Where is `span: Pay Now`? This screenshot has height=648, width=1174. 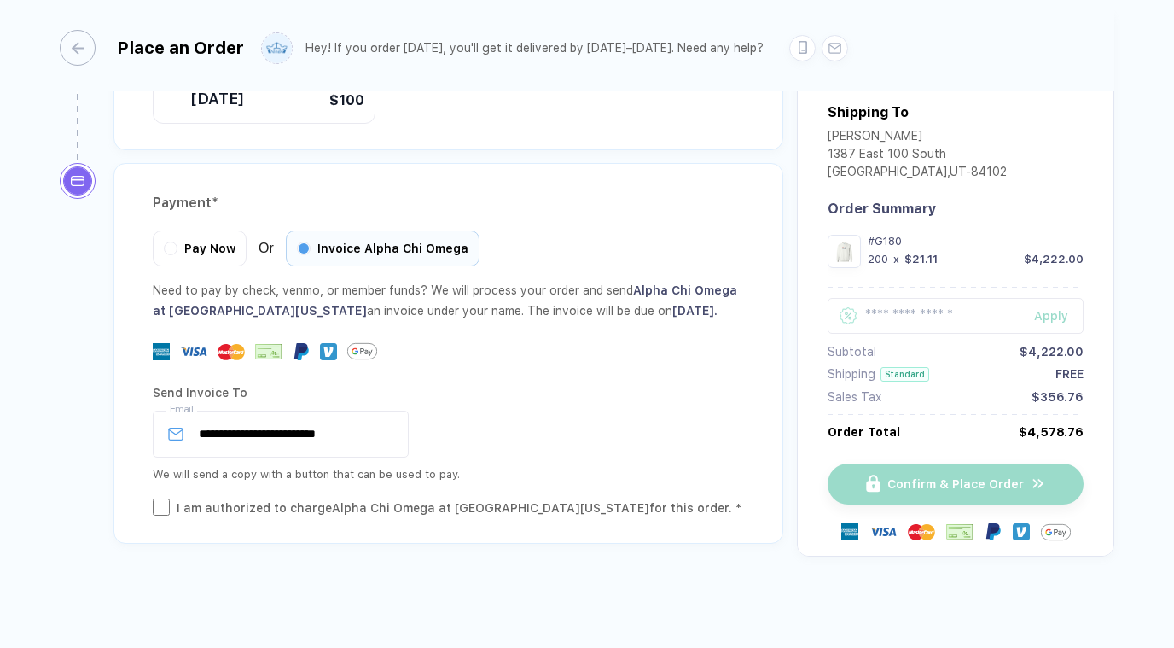 span: Pay Now is located at coordinates (210, 248).